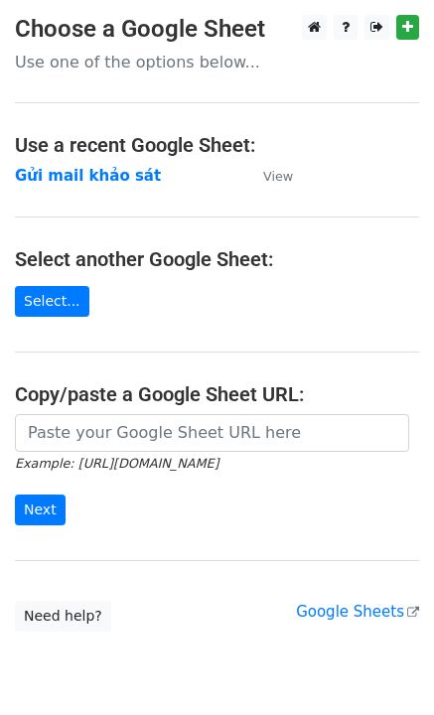 This screenshot has height=715, width=434. Describe the element at coordinates (278, 176) in the screenshot. I see `small: View` at that location.